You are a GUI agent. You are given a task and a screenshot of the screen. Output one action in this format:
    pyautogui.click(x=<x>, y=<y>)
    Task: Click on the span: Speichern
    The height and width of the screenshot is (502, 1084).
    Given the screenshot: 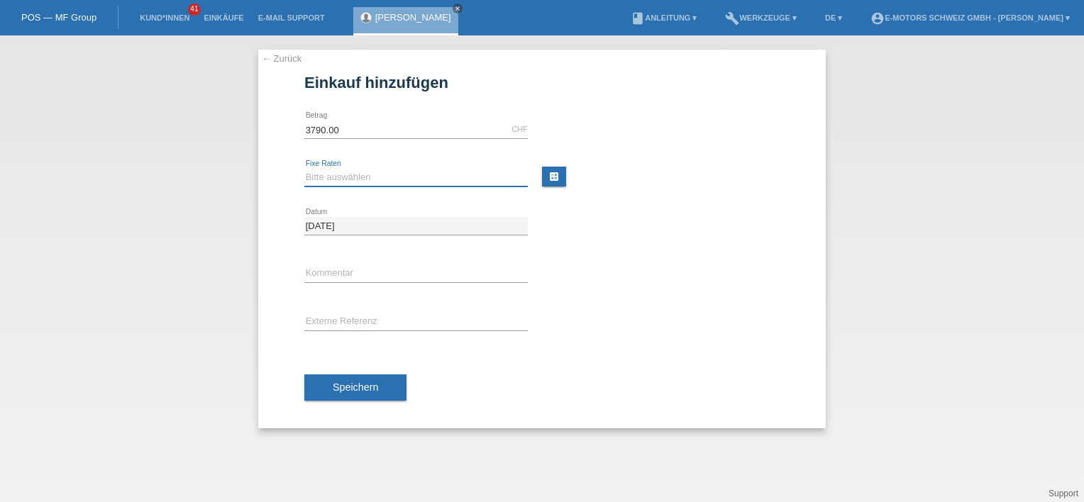 What is the action you would take?
    pyautogui.click(x=355, y=387)
    